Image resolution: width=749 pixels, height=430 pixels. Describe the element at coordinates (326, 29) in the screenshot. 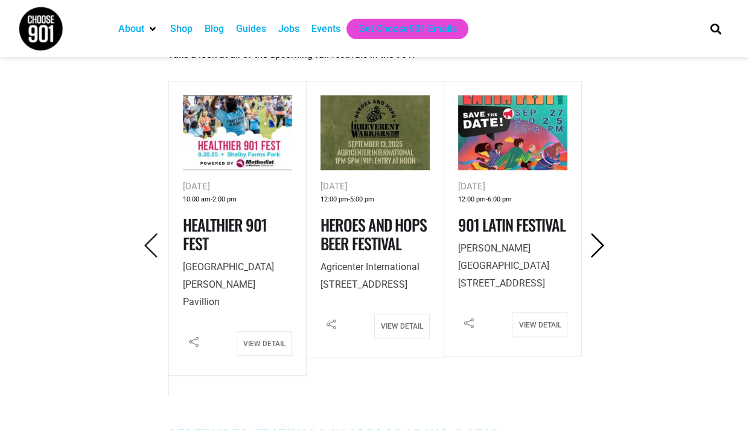

I see `a: Events` at that location.